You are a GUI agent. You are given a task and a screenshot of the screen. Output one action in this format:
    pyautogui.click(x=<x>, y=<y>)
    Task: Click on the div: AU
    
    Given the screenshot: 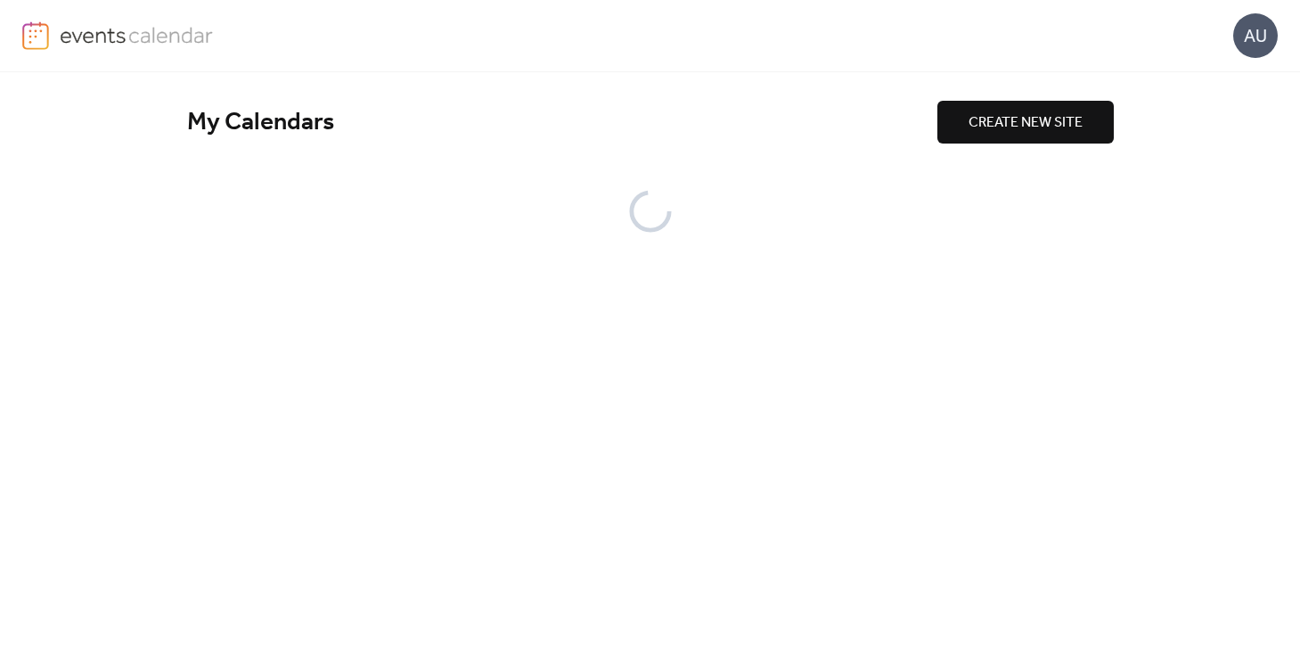 What is the action you would take?
    pyautogui.click(x=1256, y=36)
    